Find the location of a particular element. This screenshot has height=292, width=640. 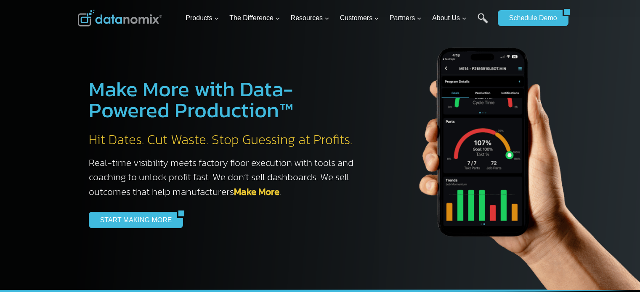

h2: Hit Dates. Cut Waste. Stop Guessing at Profits. is located at coordinates (225, 140).